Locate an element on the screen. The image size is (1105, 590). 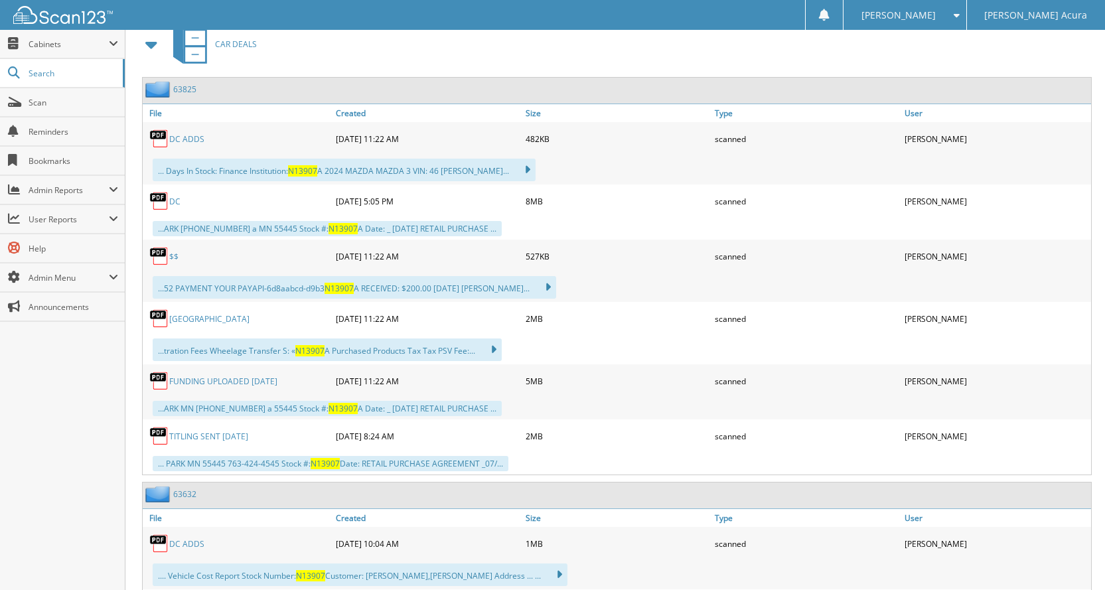
img: scan123-logo-white.svg is located at coordinates (63, 15).